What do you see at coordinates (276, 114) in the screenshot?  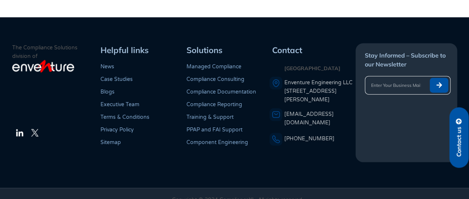 I see `img: An envelope representing an email` at bounding box center [276, 114].